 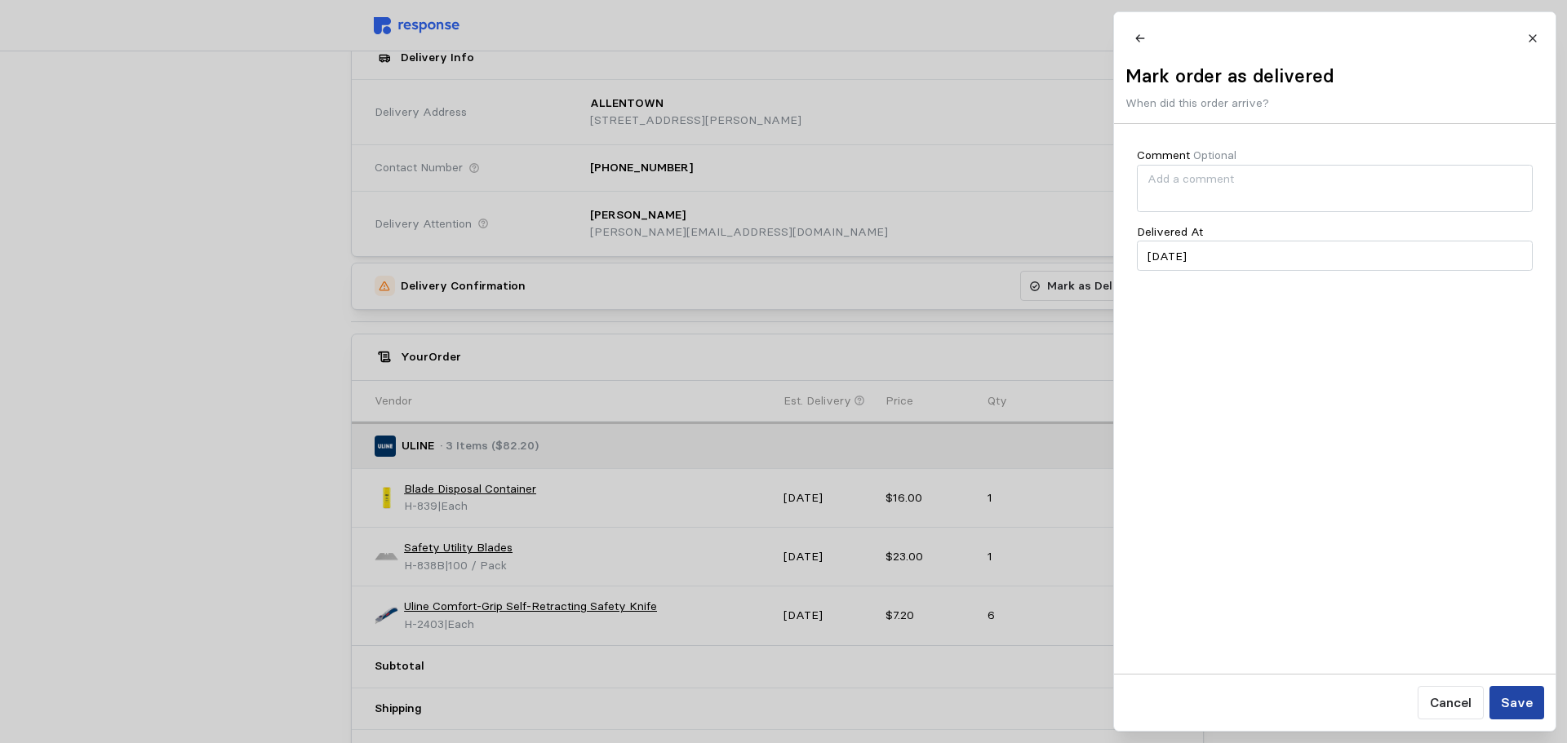 I want to click on p: Comment, so click(x=1187, y=156).